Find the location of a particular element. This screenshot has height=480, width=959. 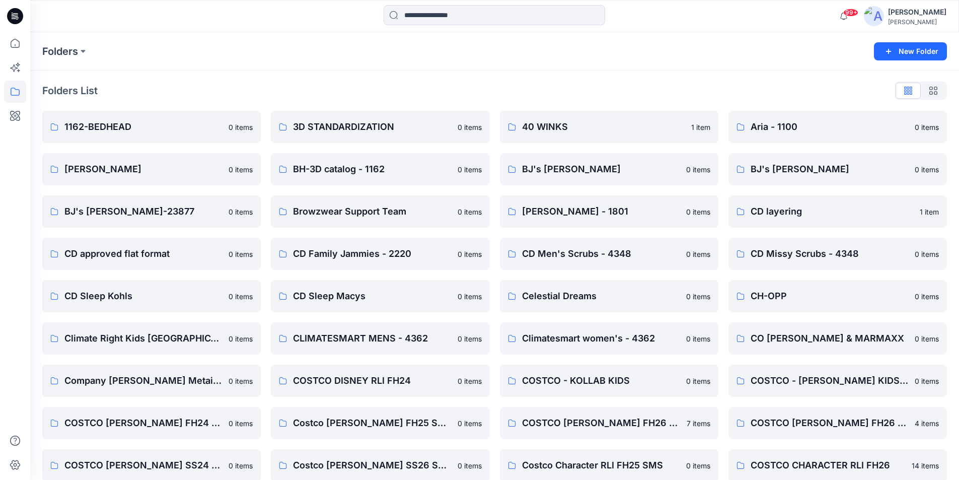

a: 40 WINKS1 item is located at coordinates (609, 127).